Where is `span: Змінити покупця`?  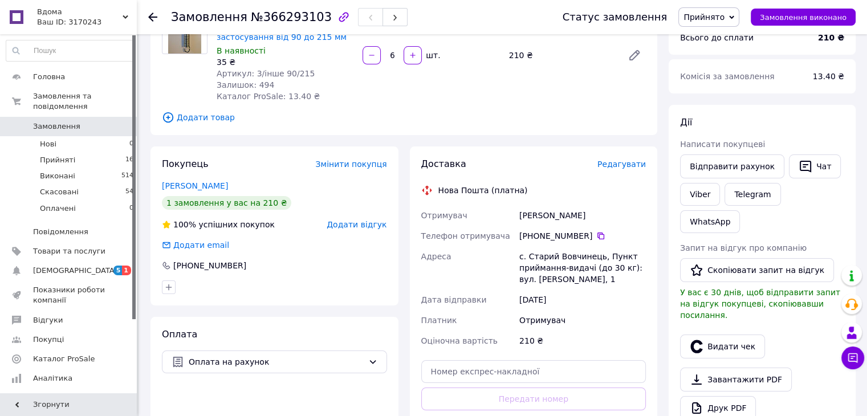 span: Змінити покупця is located at coordinates (351, 164).